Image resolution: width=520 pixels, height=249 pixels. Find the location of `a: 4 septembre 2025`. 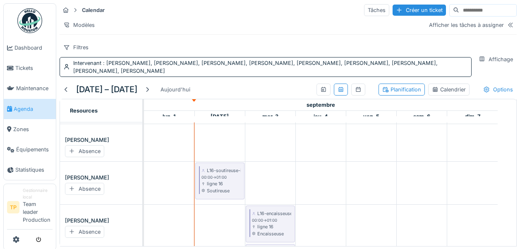

a: 4 septembre 2025 is located at coordinates (321, 116).